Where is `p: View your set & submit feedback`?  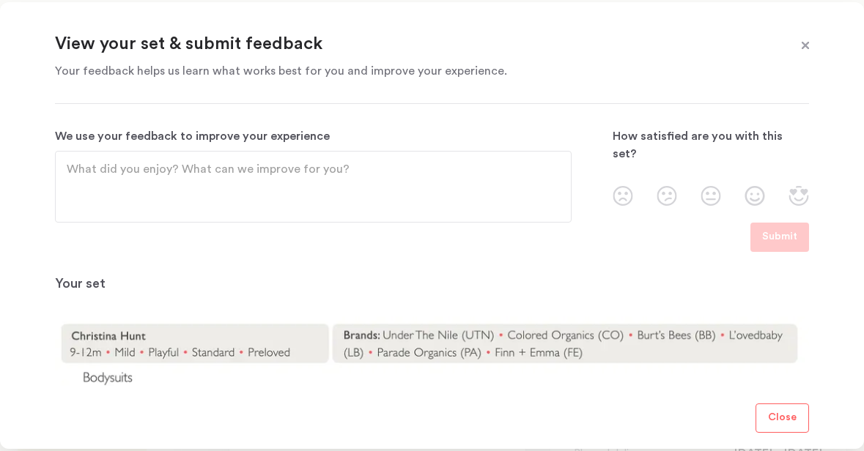
p: View your set & submit feedback is located at coordinates (413, 45).